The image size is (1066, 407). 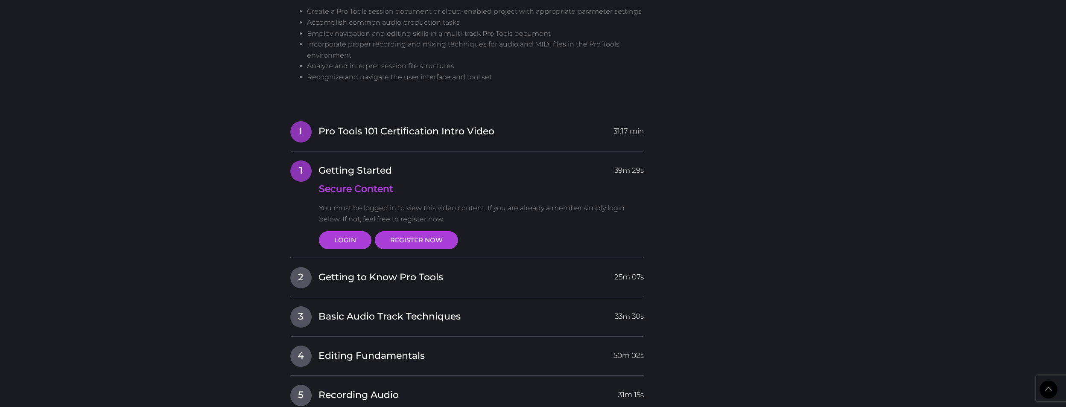 What do you see at coordinates (301, 171) in the screenshot?
I see `span: 1` at bounding box center [301, 171].